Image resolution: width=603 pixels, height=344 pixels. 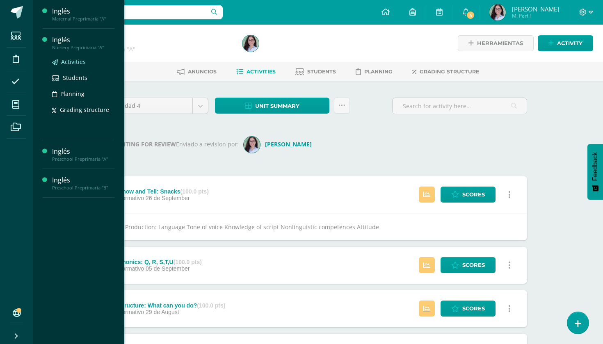 I want to click on span: 29 de August, so click(x=163, y=312).